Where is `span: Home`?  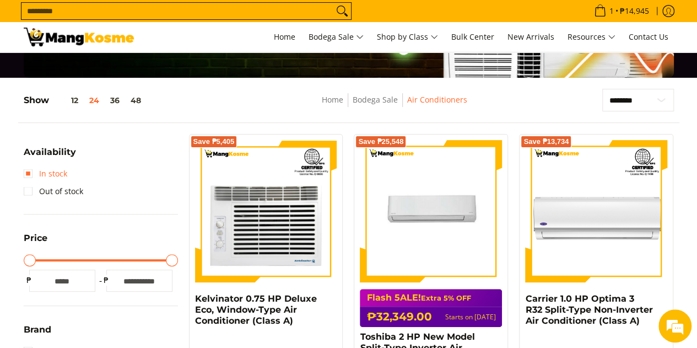
span: Home is located at coordinates (284, 36).